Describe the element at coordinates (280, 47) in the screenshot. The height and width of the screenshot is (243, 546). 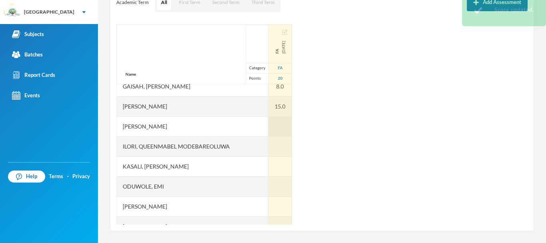
I see `div: First Term Formative Assessment` at that location.